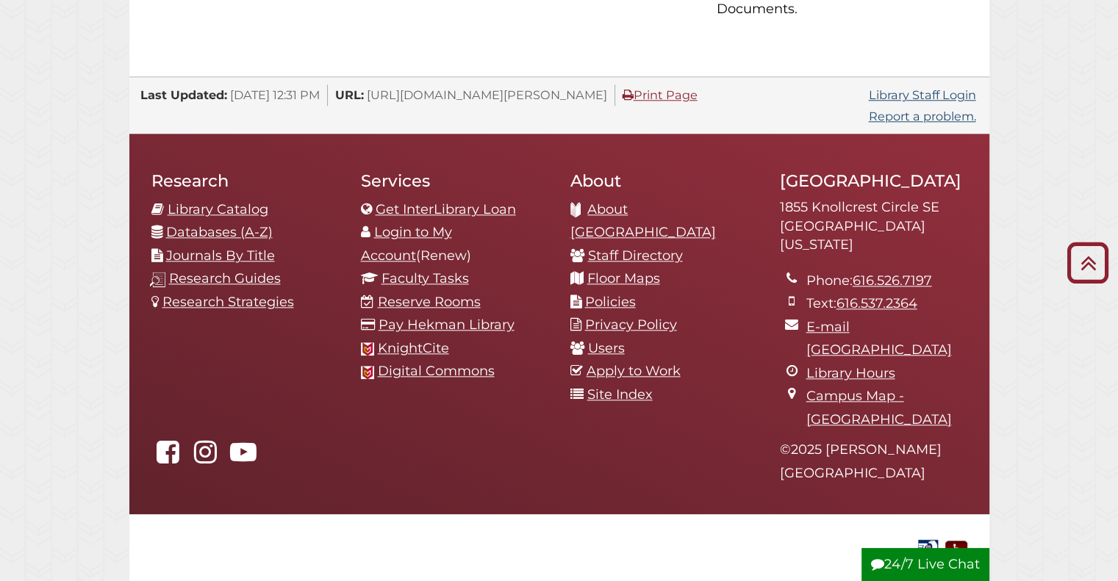  I want to click on a: KnightCite, so click(413, 348).